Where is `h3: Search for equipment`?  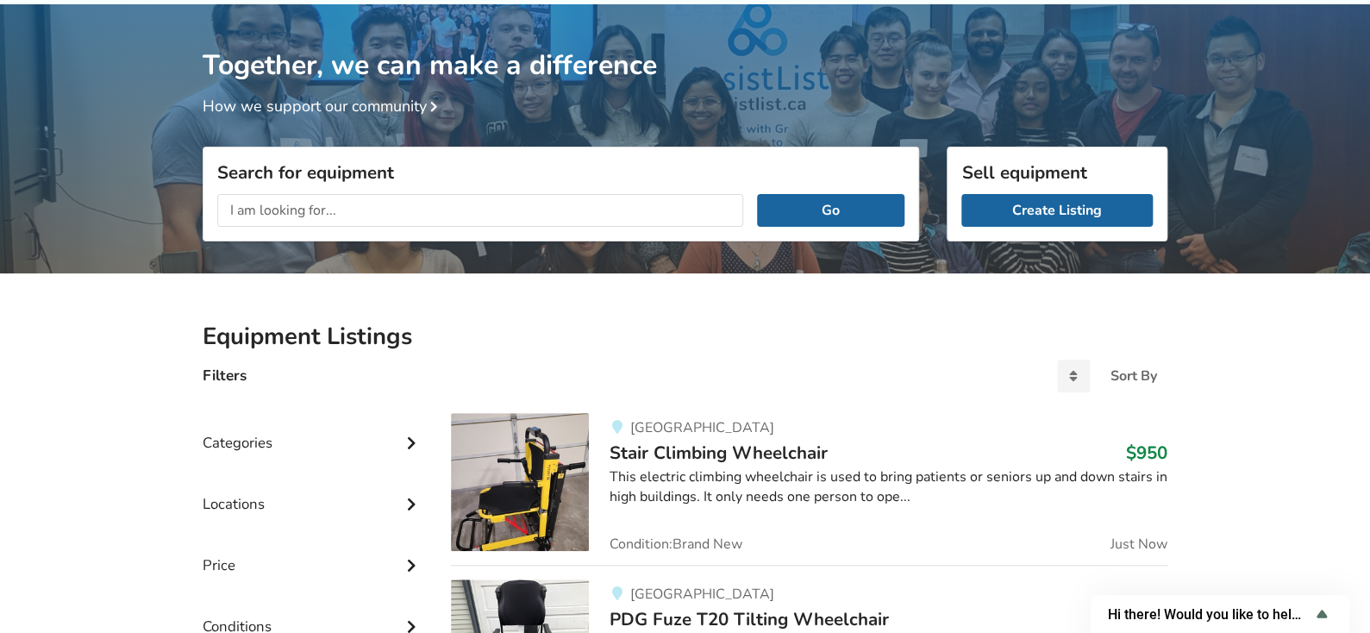 h3: Search for equipment is located at coordinates (560, 172).